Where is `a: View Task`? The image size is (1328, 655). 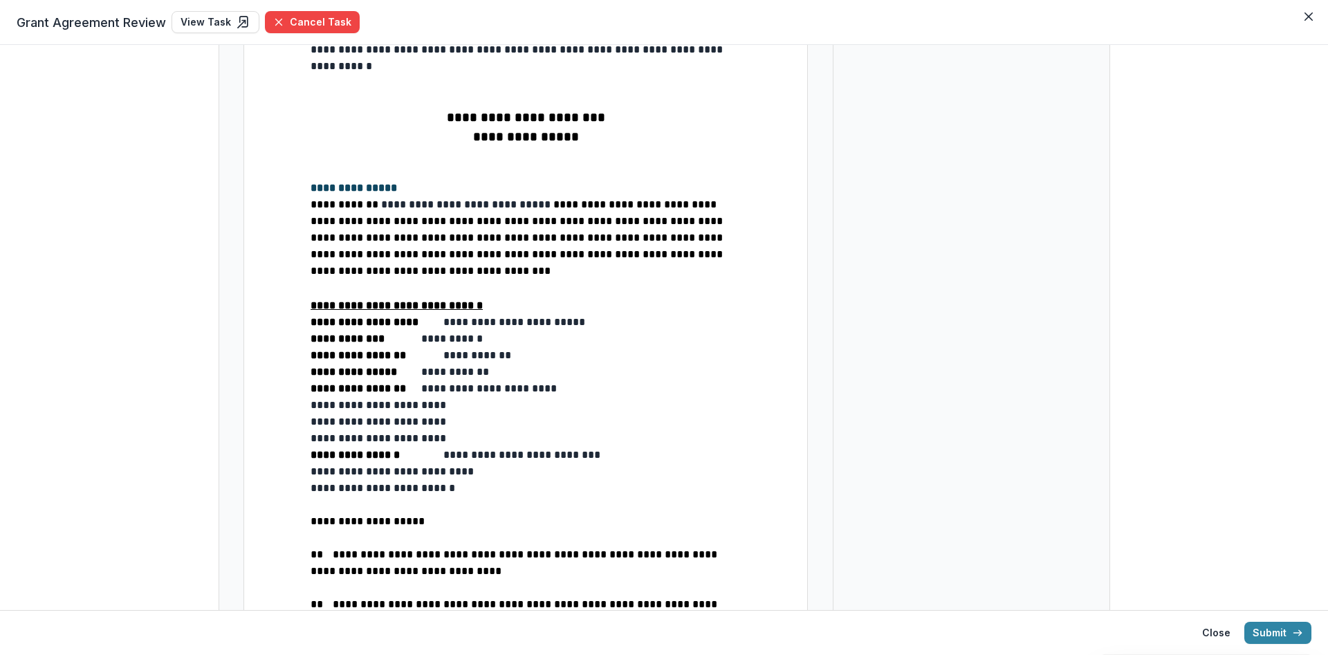
a: View Task is located at coordinates (215, 22).